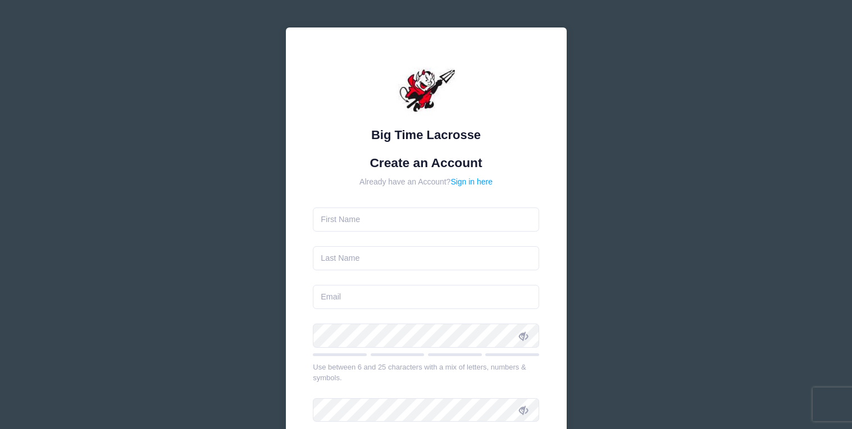 Image resolution: width=852 pixels, height=429 pixels. I want to click on div: Big Time Lacrosse, so click(426, 135).